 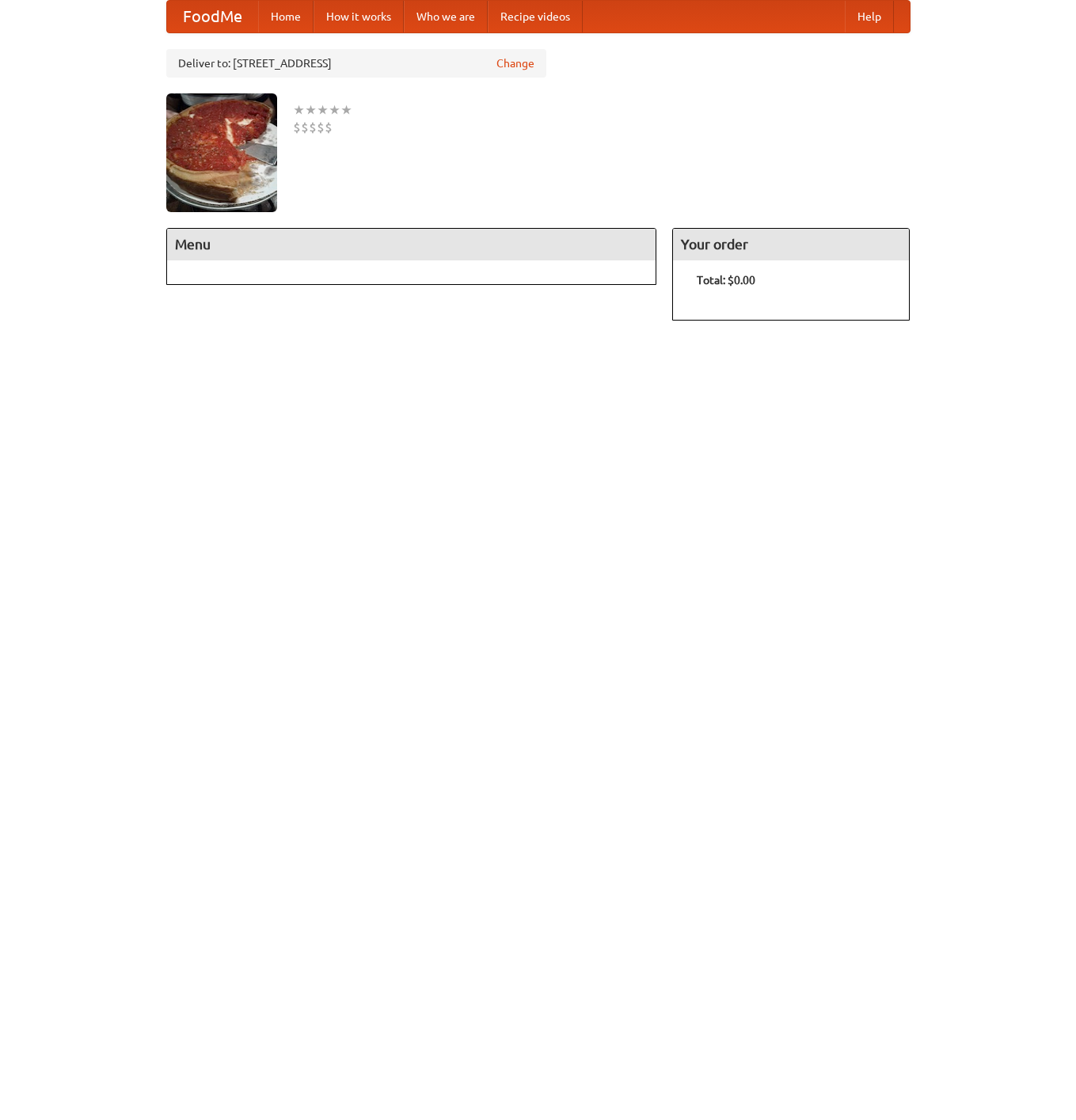 I want to click on h4: Your order, so click(x=791, y=244).